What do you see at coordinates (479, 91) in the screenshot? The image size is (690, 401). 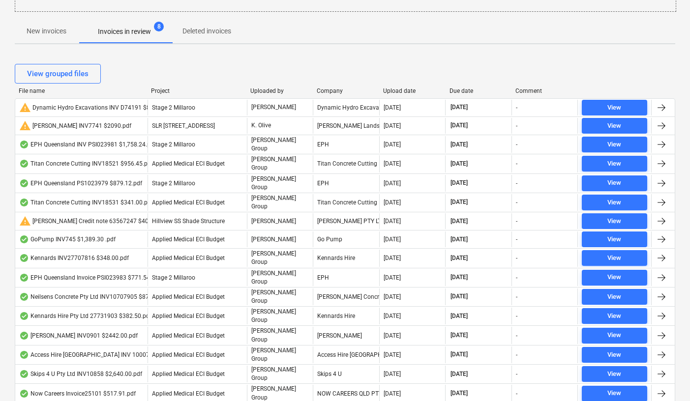 I see `div: Due date` at bounding box center [479, 91].